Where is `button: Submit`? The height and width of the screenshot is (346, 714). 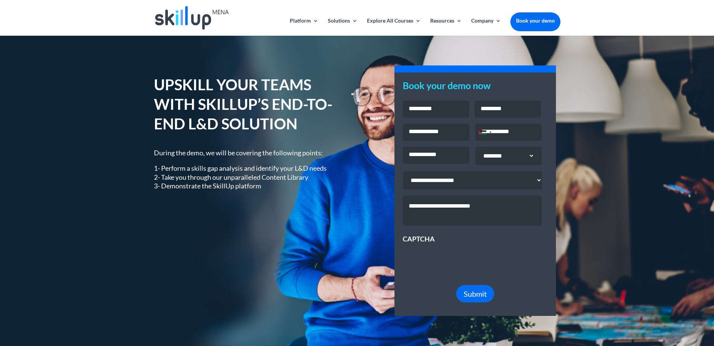 button: Submit is located at coordinates (475, 294).